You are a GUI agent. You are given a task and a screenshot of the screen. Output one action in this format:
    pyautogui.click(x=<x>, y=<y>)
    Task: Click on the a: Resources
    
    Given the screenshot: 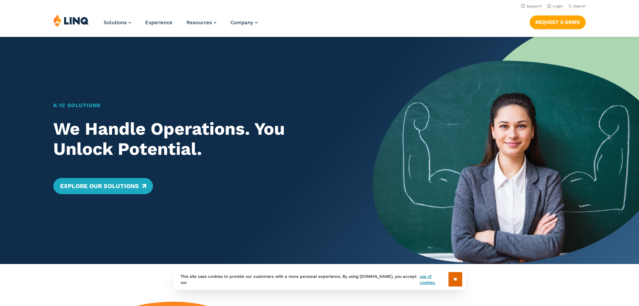 What is the action you would take?
    pyautogui.click(x=201, y=22)
    